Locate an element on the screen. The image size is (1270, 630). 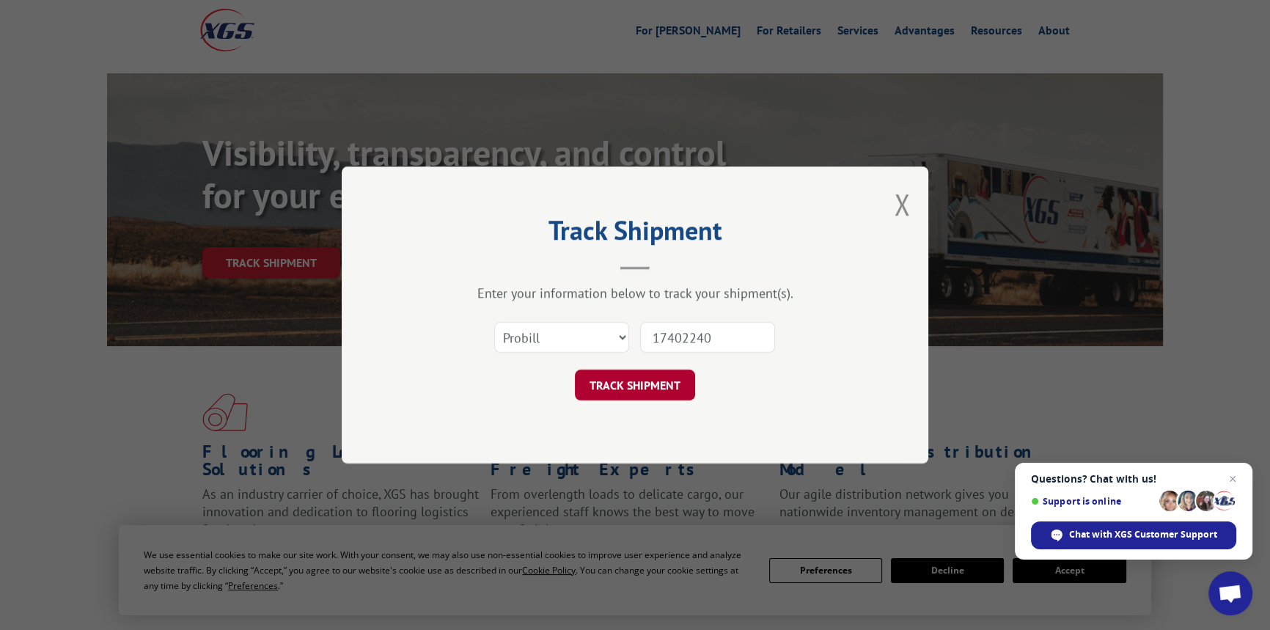
div: Chat with XGS Customer Support is located at coordinates (1134, 535).